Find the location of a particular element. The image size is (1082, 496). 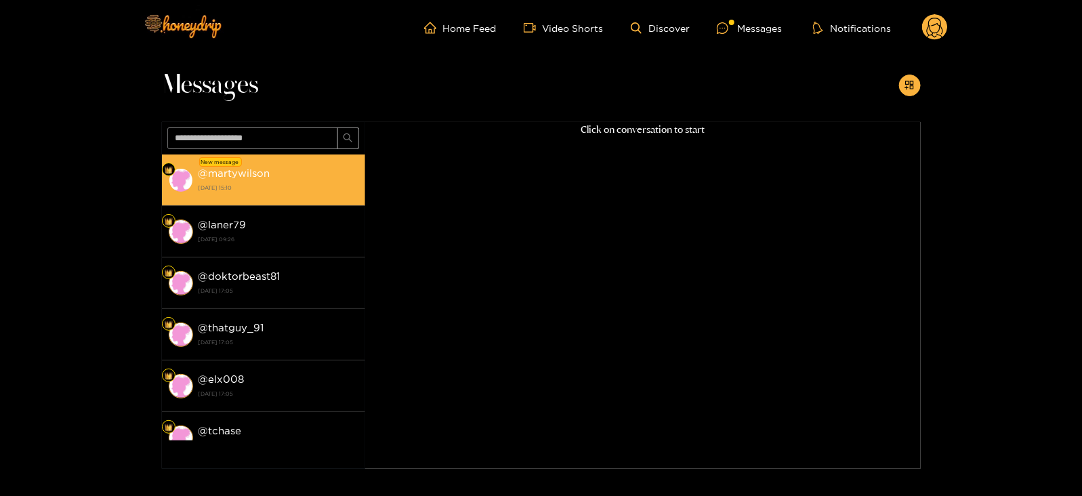

strong: @ thatguy_91 is located at coordinates (231, 327).